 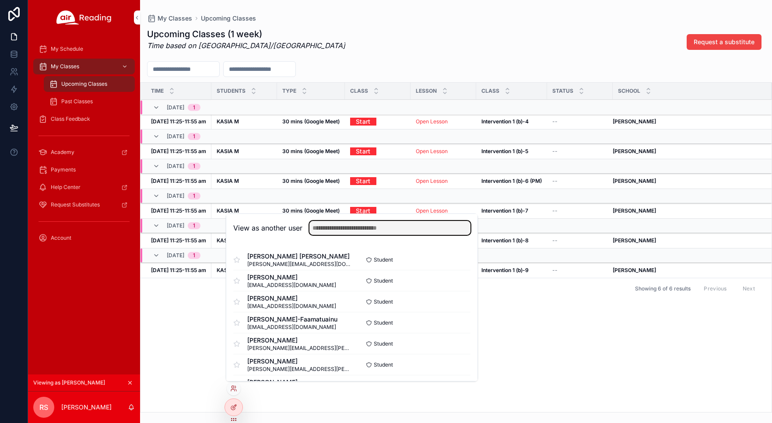 I want to click on strong: Intervention 1 (b)-7, so click(x=505, y=211).